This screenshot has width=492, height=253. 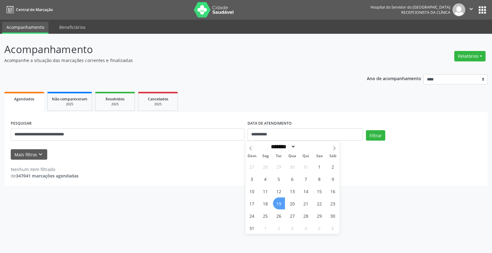 What do you see at coordinates (333, 166) in the screenshot?
I see `span: Agosto 2, 2025` at bounding box center [333, 166].